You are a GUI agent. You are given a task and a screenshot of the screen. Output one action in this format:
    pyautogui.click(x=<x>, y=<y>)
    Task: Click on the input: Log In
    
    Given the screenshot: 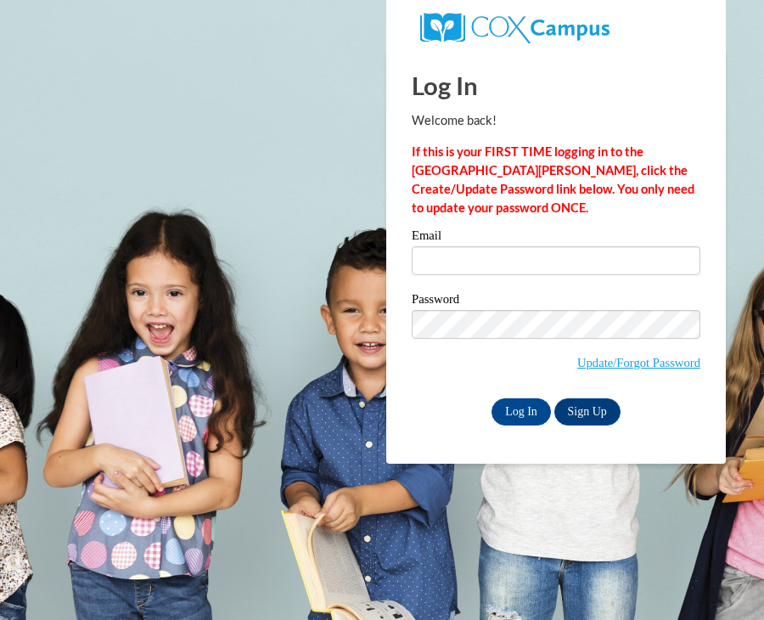 What is the action you would take?
    pyautogui.click(x=521, y=412)
    